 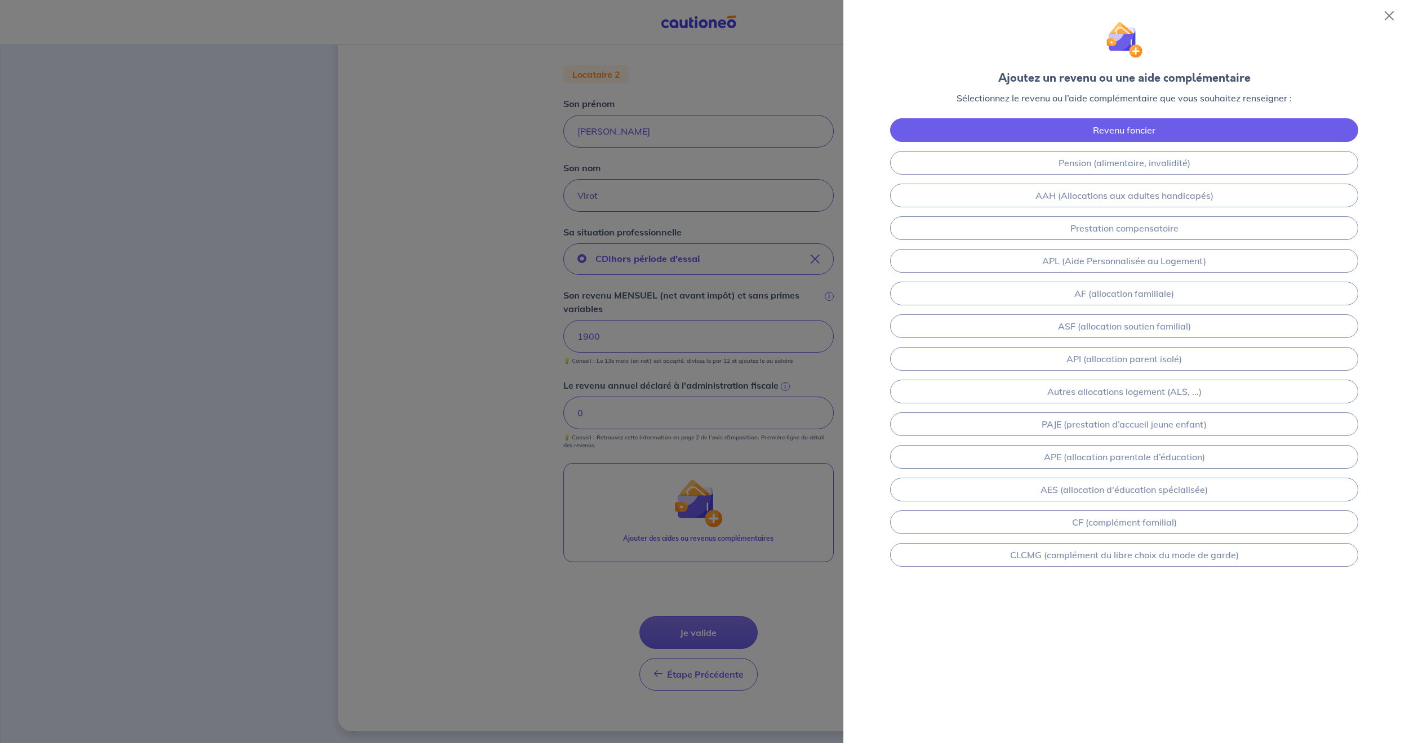 What do you see at coordinates (1124, 196) in the screenshot?
I see `a: AAH (Allocations aux adultes handicapés)` at bounding box center [1124, 196].